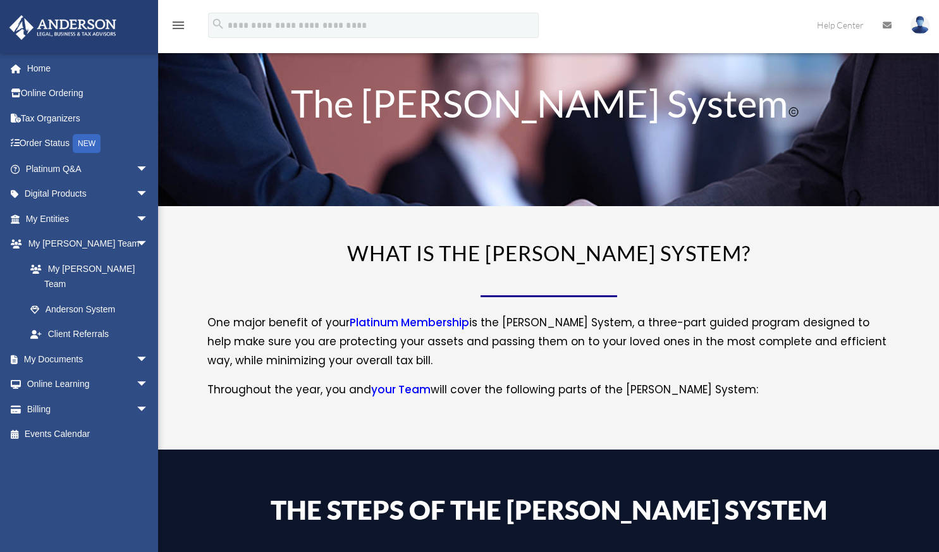 The image size is (939, 552). Describe the element at coordinates (88, 409) in the screenshot. I see `a: Billingarrow_drop_down` at that location.